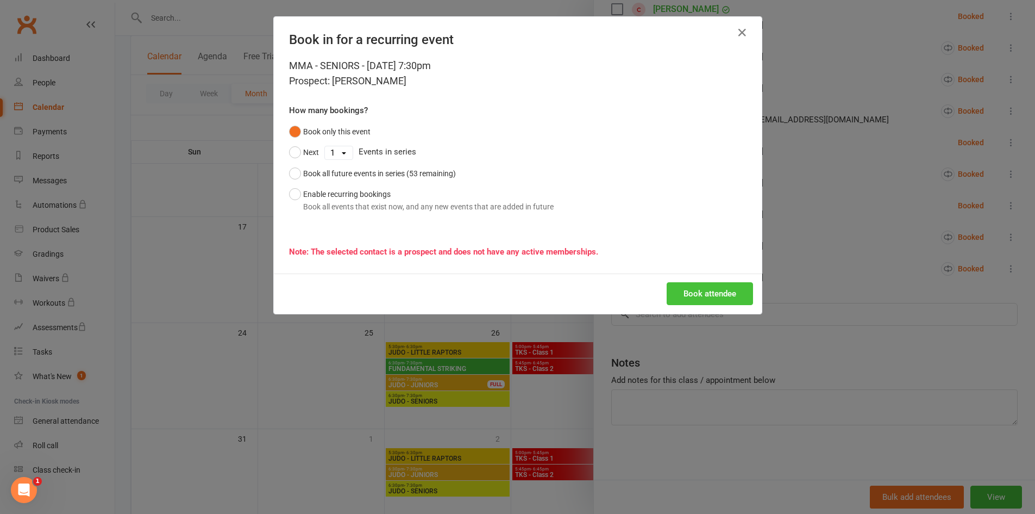 The height and width of the screenshot is (514, 1035). What do you see at coordinates (710, 293) in the screenshot?
I see `button: Book attendee` at bounding box center [710, 293].